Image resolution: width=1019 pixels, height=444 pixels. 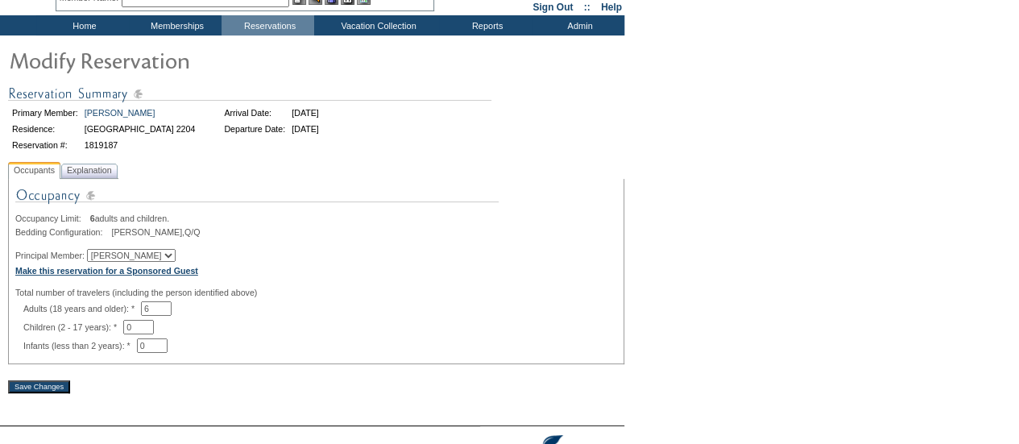 What do you see at coordinates (62, 232) in the screenshot?
I see `span: Bedding Configuration:` at bounding box center [62, 232].